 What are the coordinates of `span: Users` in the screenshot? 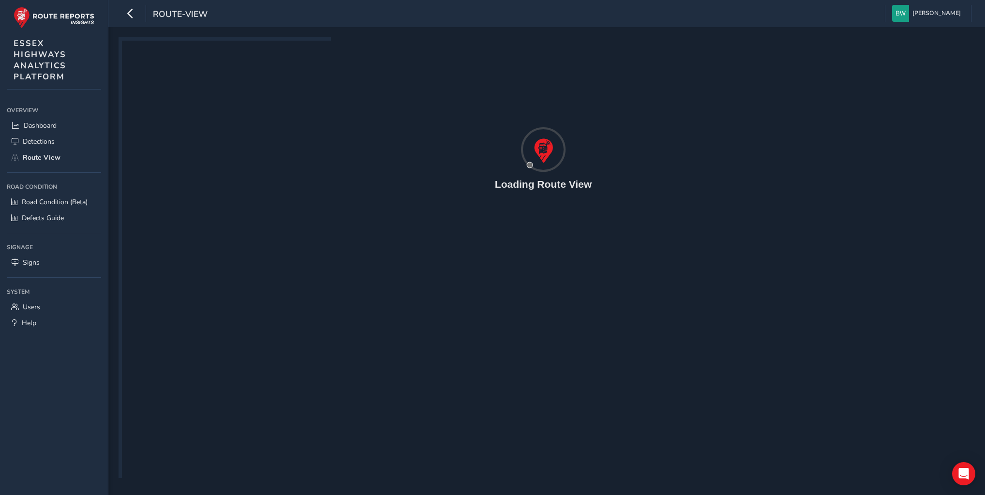 It's located at (31, 307).